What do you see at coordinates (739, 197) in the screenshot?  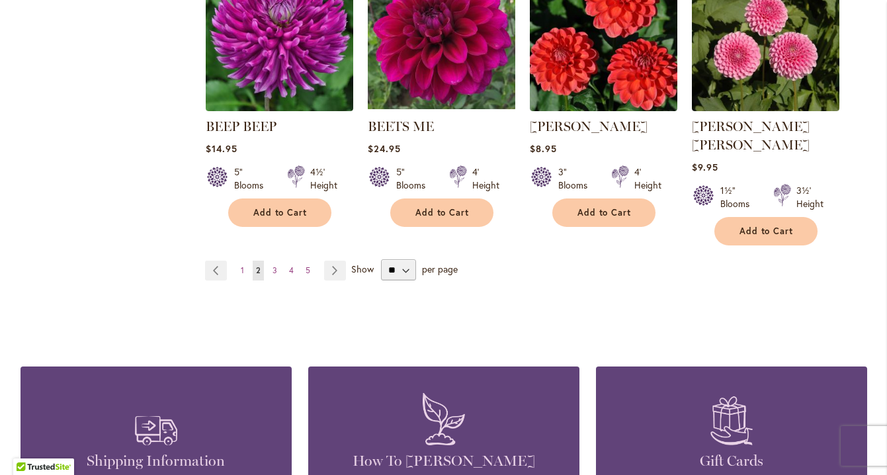 I see `div: 1½" Blooms` at bounding box center [739, 197].